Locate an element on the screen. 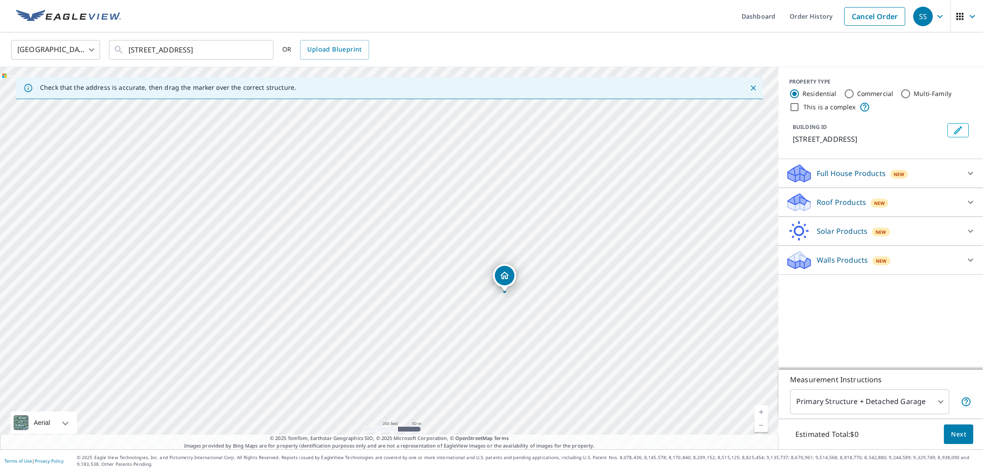 The image size is (983, 472). a: Terms is located at coordinates (501, 438).